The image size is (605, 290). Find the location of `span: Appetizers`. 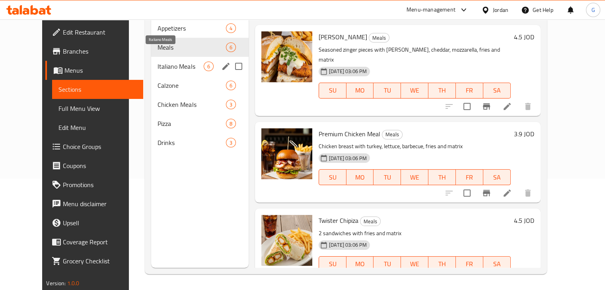

span: Appetizers is located at coordinates (191, 28).